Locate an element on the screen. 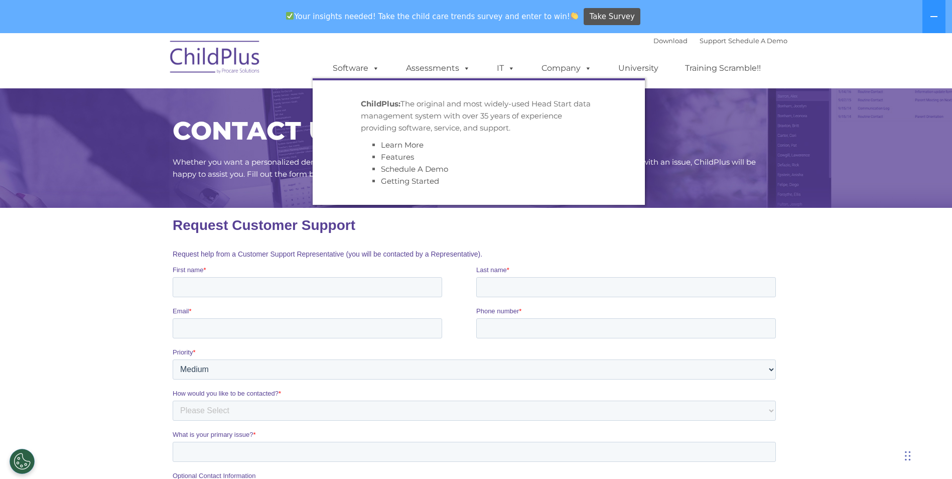 The height and width of the screenshot is (479, 952). a: IT is located at coordinates (506, 68).